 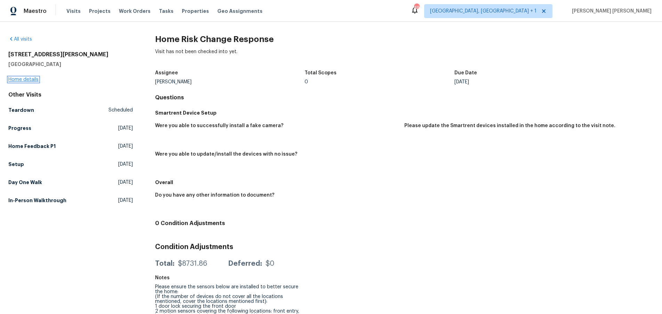 I want to click on h5: Assignee, so click(x=166, y=73).